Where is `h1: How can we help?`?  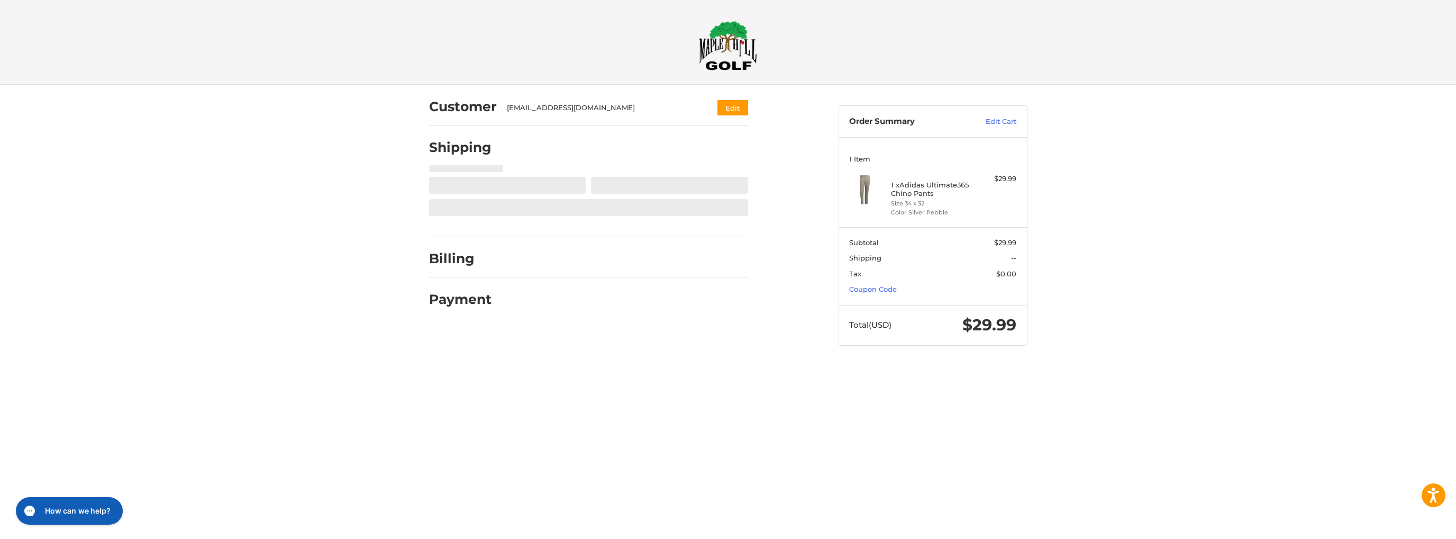
h1: How can we help? is located at coordinates (67, 17).